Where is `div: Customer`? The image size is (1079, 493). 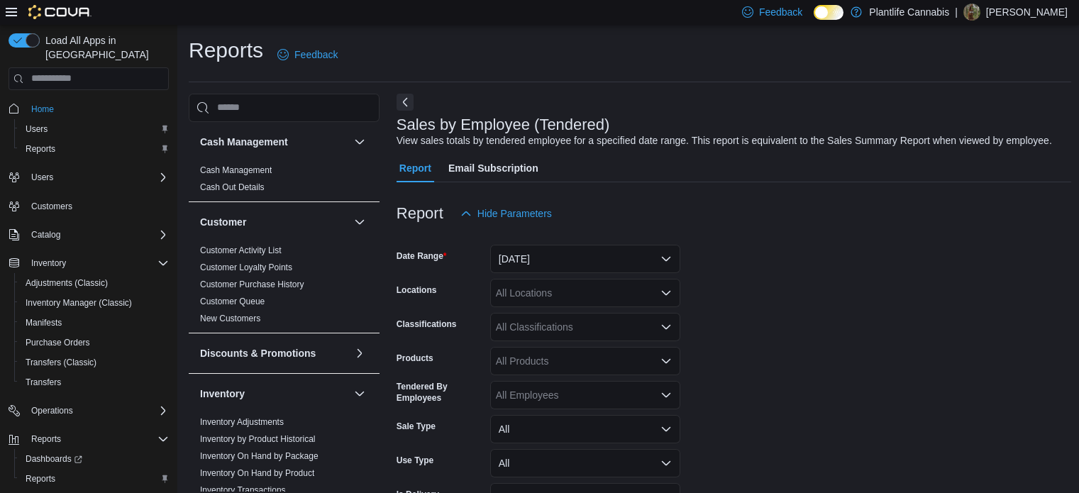 div: Customer is located at coordinates (284, 287).